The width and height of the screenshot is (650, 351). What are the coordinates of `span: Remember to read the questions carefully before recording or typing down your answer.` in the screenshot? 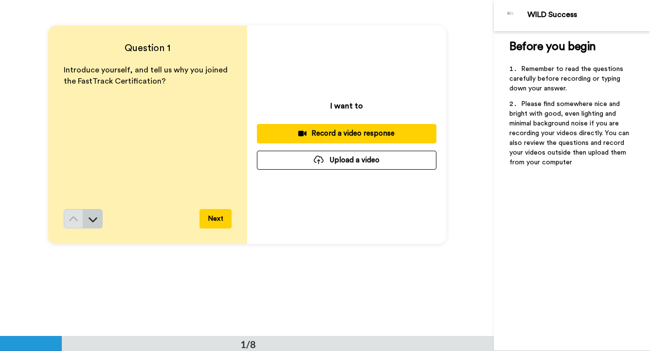 It's located at (567, 79).